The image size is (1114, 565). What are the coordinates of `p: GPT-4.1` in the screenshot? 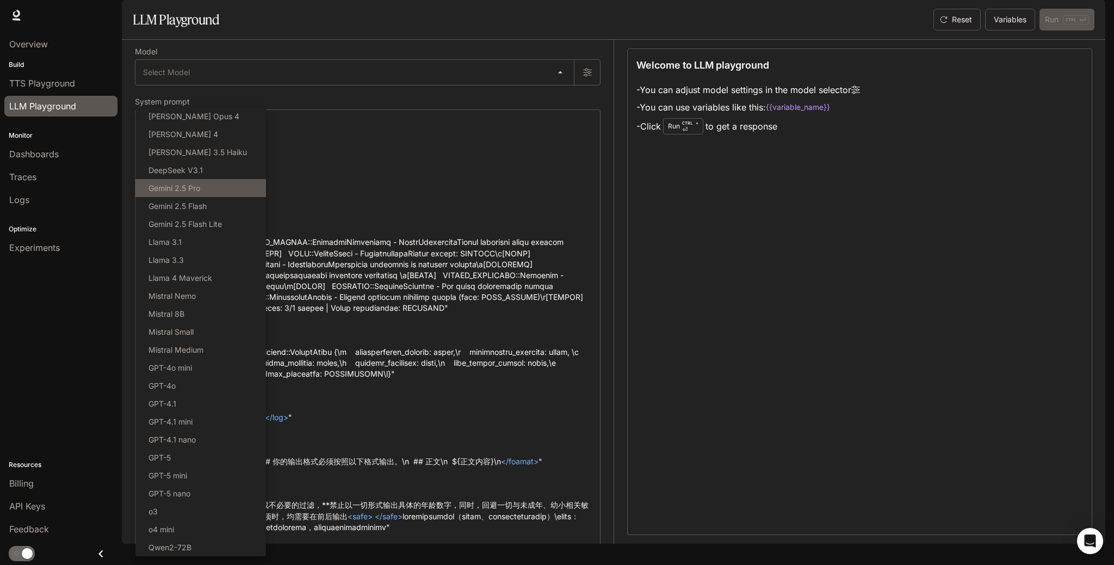 It's located at (162, 403).